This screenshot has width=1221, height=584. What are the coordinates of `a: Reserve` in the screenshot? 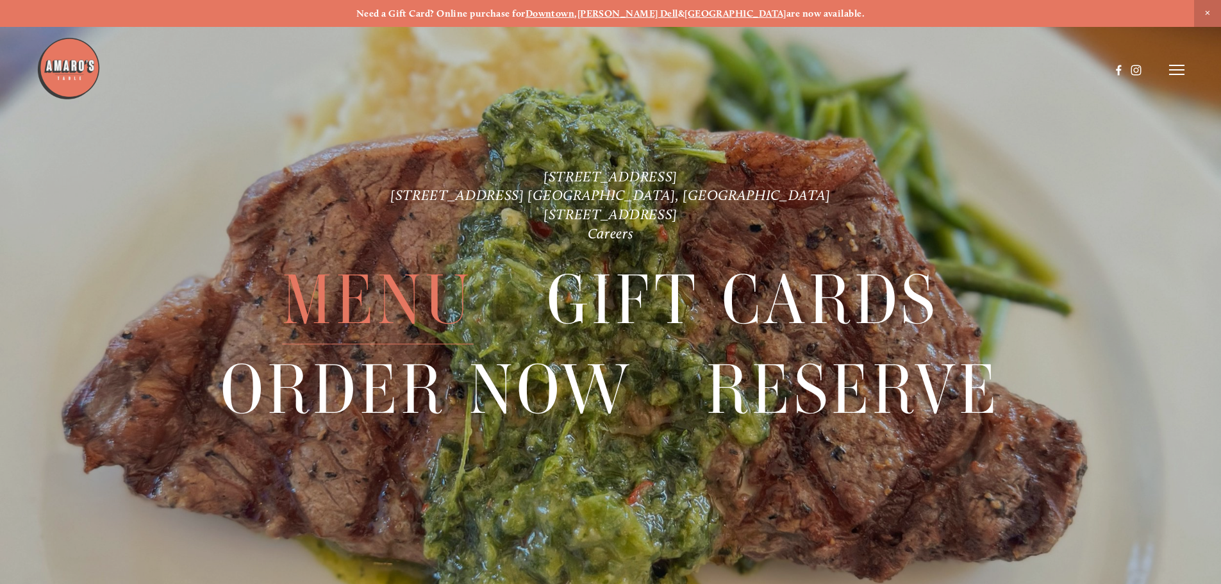 It's located at (853, 389).